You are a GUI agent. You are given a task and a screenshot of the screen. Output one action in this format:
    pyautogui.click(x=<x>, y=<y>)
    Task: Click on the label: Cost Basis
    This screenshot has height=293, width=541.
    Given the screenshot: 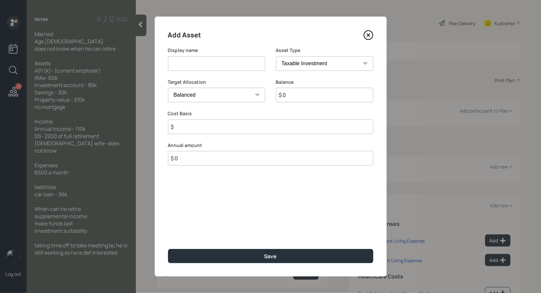 What is the action you would take?
    pyautogui.click(x=271, y=114)
    